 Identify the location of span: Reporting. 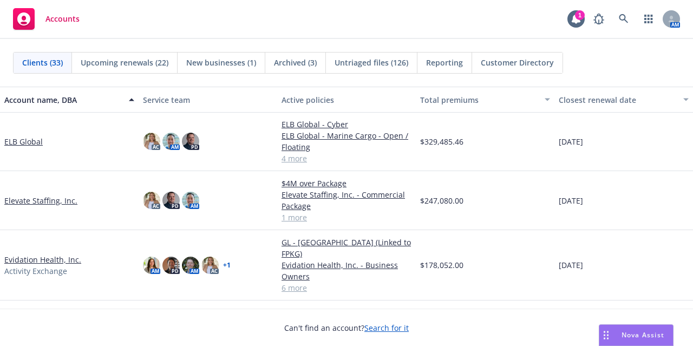
(445, 62).